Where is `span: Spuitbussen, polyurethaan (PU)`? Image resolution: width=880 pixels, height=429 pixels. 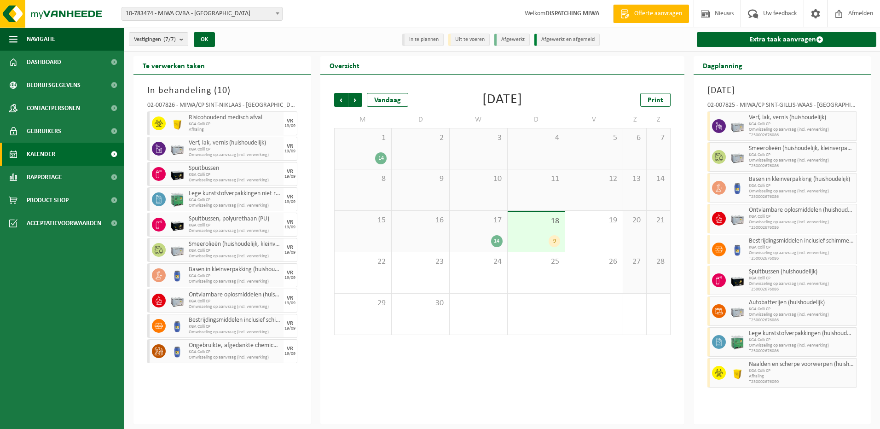 span: Spuitbussen, polyurethaan (PU) is located at coordinates (235, 219).